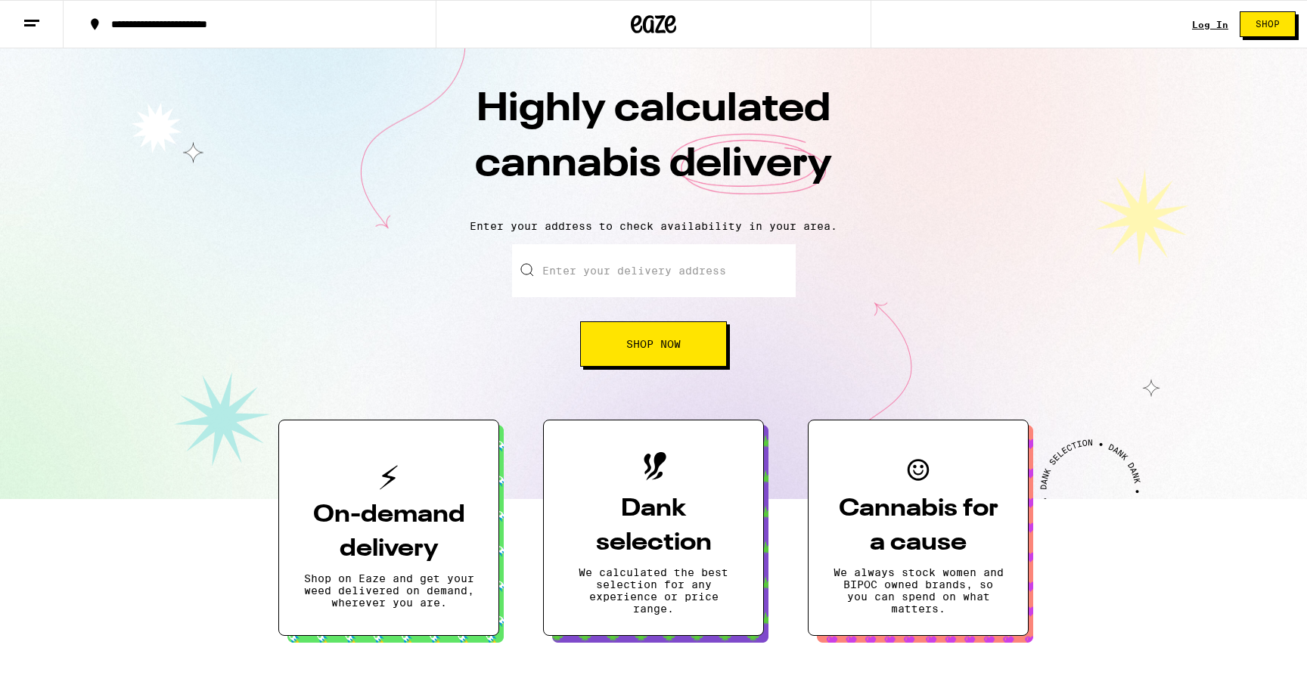 The image size is (1307, 685). I want to click on h3: On-demand delivery, so click(389, 532).